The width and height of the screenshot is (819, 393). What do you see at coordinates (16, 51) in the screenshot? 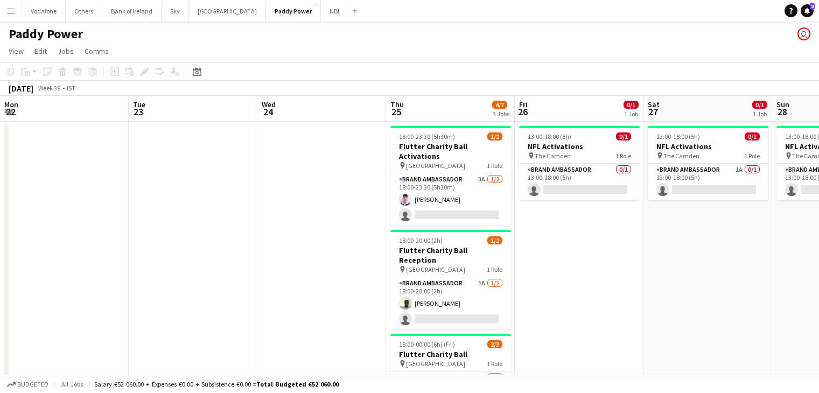
I see `span: View` at bounding box center [16, 51].